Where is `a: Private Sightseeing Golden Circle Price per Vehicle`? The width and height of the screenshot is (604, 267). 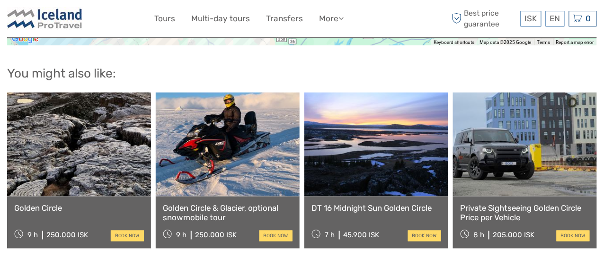 a: Private Sightseeing Golden Circle Price per Vehicle is located at coordinates (525, 213).